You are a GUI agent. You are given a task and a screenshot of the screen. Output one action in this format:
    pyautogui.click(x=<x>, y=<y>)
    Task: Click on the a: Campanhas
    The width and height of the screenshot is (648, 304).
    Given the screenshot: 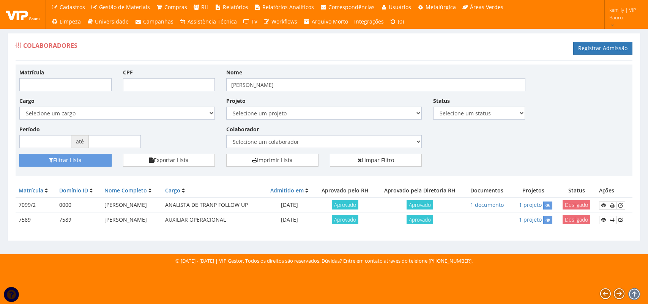 What is the action you would take?
    pyautogui.click(x=154, y=22)
    